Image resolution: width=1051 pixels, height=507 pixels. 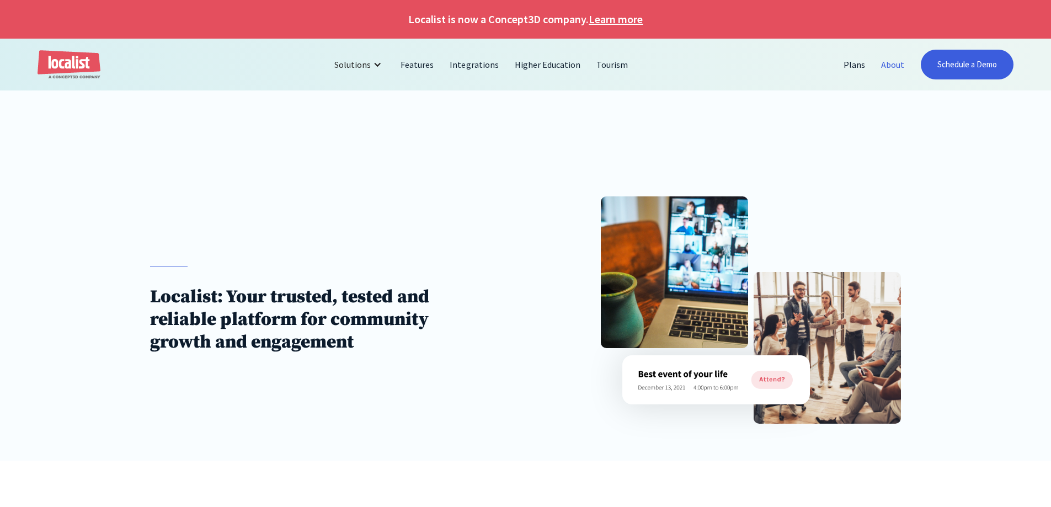 What do you see at coordinates (613, 65) in the screenshot?
I see `a: Tourism` at bounding box center [613, 65].